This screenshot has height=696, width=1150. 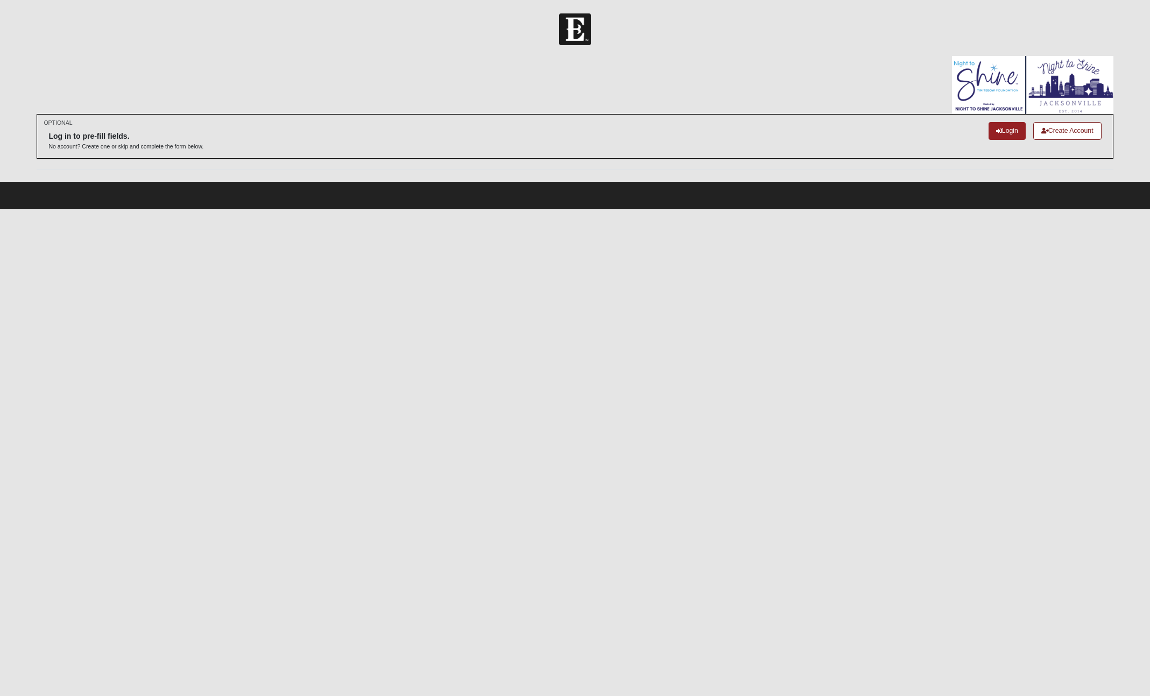 What do you see at coordinates (1067, 131) in the screenshot?
I see `a: Create Account` at bounding box center [1067, 131].